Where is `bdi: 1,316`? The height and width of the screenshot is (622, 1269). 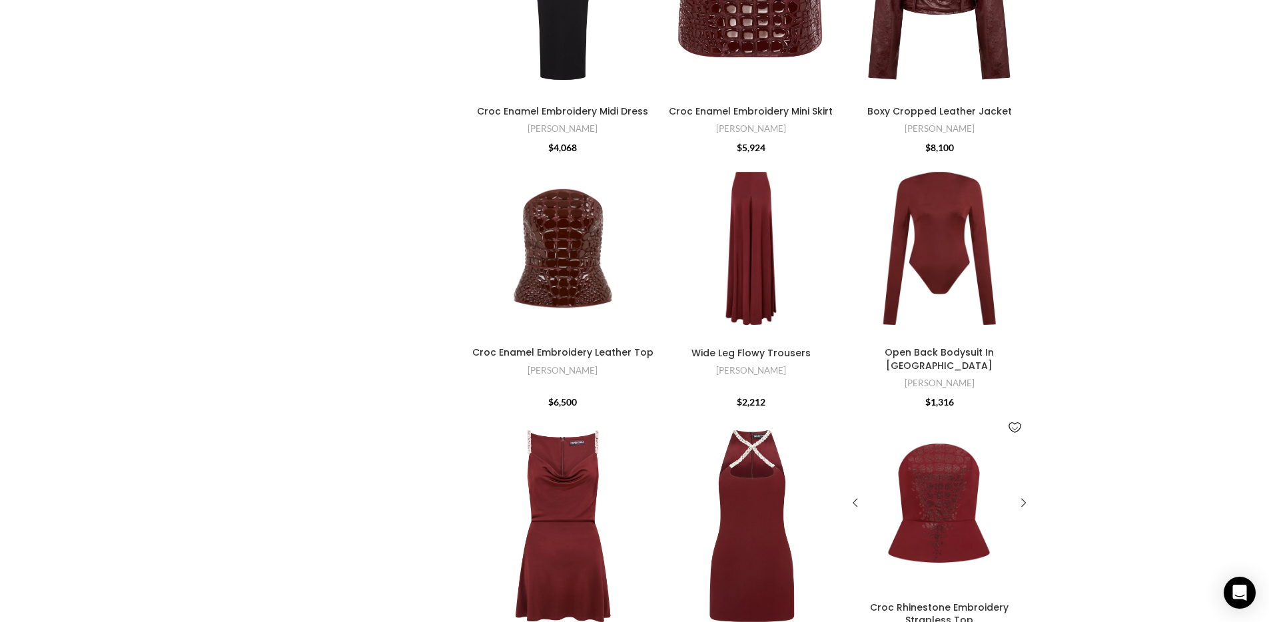 bdi: 1,316 is located at coordinates (939, 402).